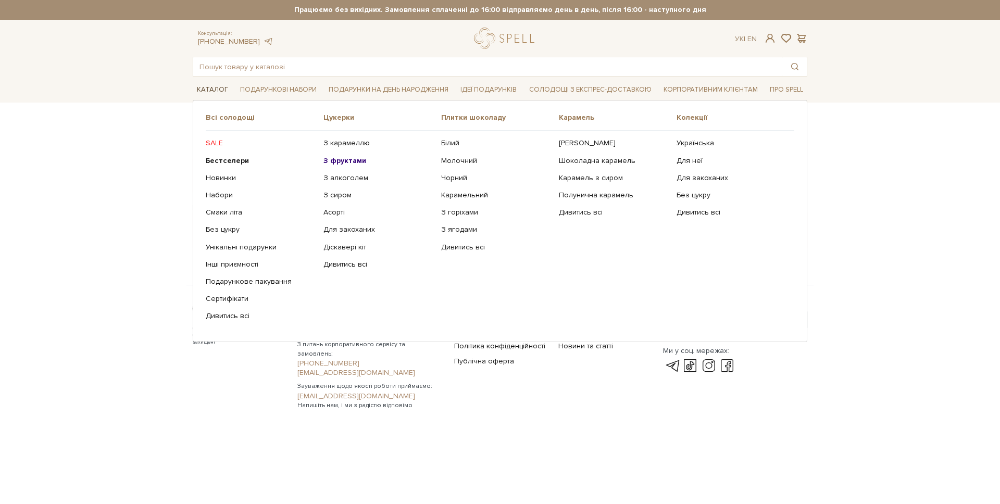 The image size is (1000, 504). What do you see at coordinates (690, 366) in the screenshot?
I see `a: tik-tok` at bounding box center [690, 366].